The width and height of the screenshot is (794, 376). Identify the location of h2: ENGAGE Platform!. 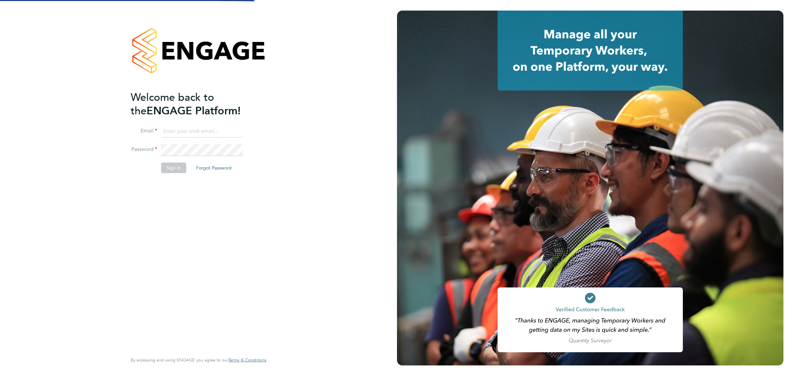
(195, 104).